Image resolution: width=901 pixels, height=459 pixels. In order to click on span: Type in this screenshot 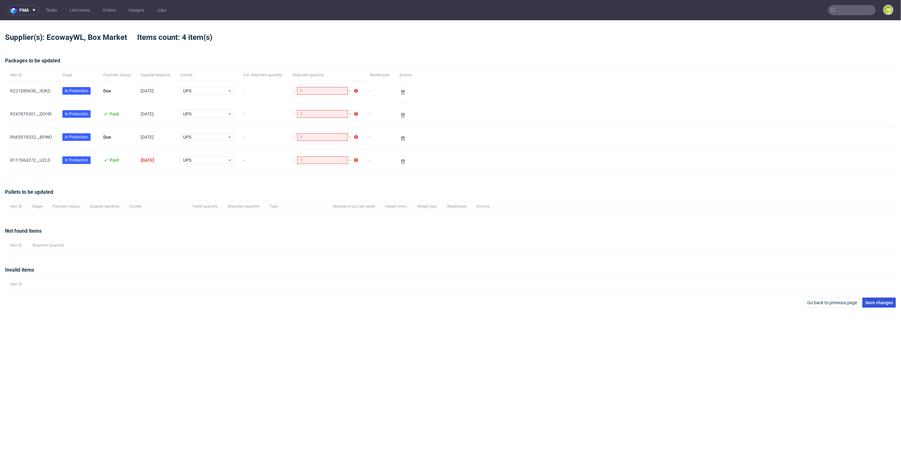, I will do `click(296, 207)`.